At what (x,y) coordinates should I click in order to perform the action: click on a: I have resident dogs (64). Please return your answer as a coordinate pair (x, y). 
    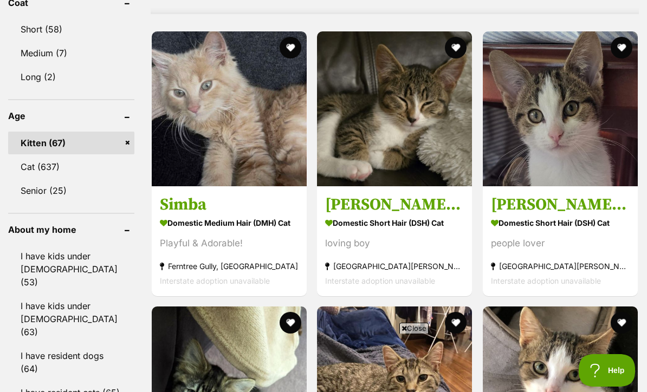
    Looking at the image, I should click on (71, 363).